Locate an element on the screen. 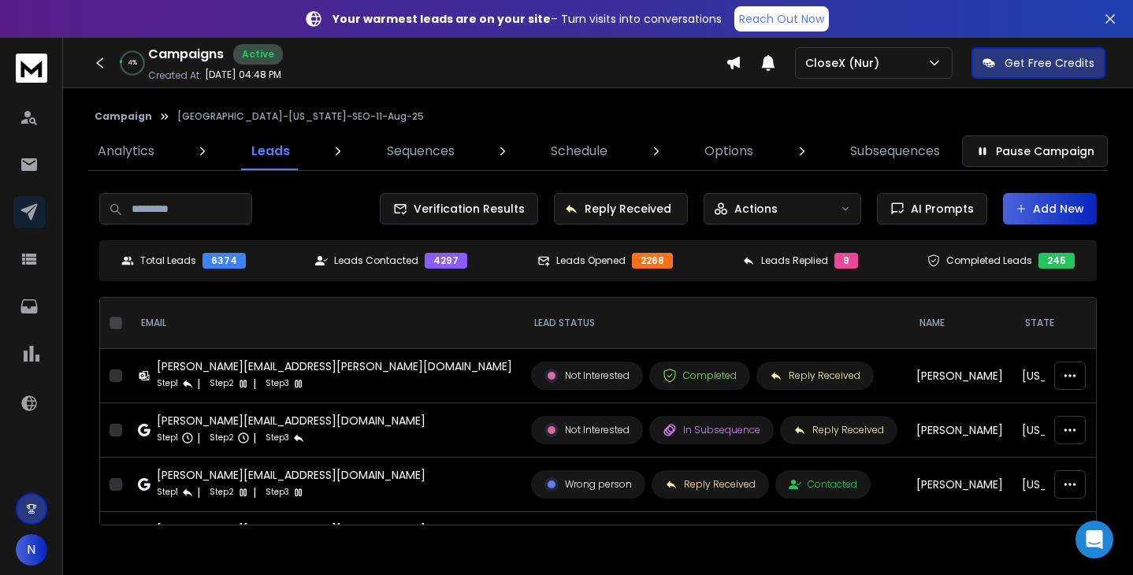 The height and width of the screenshot is (575, 1133). button: Campaign is located at coordinates (123, 117).